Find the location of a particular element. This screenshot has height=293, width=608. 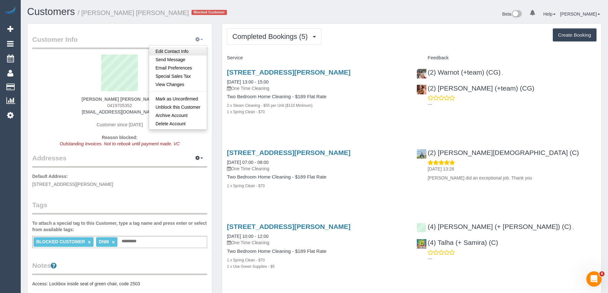

legend: Tags is located at coordinates (120, 207).